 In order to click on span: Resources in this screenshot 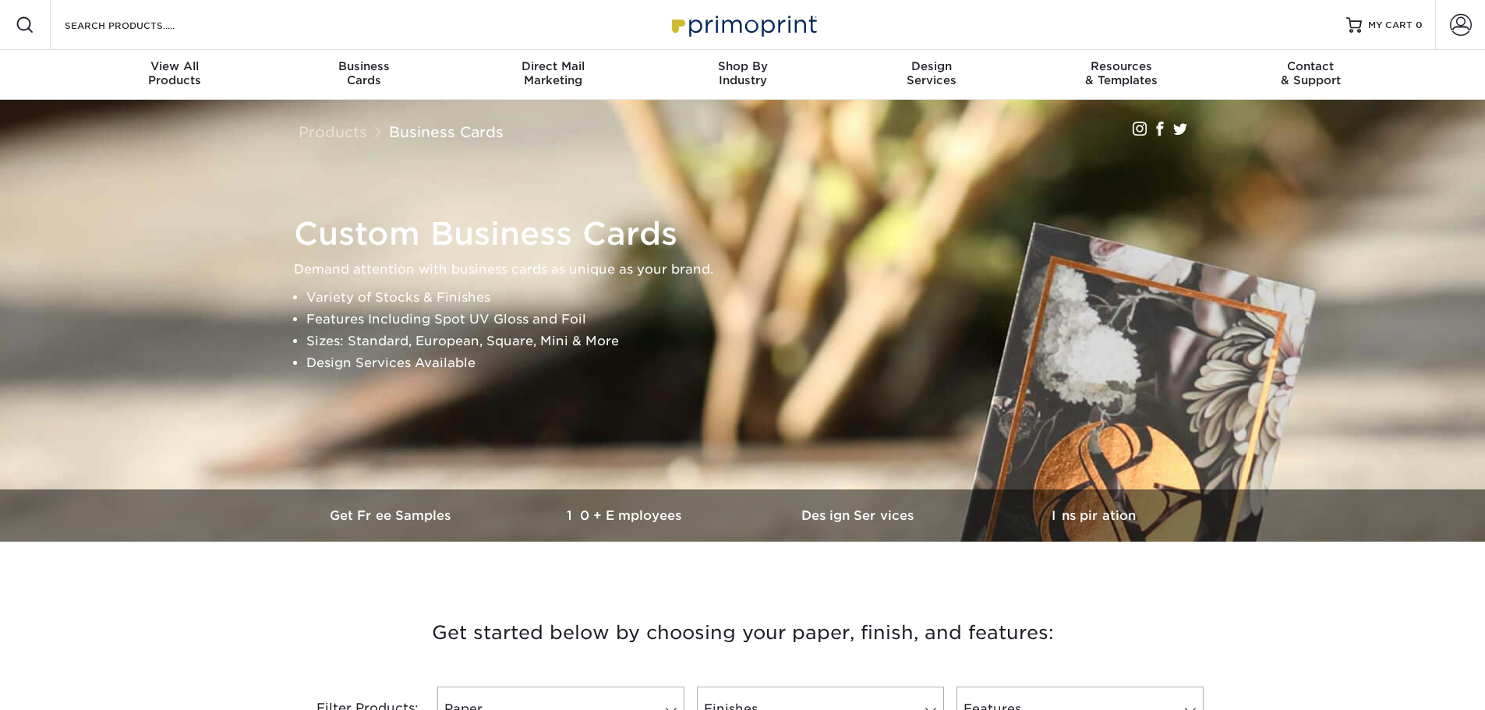, I will do `click(1121, 66)`.